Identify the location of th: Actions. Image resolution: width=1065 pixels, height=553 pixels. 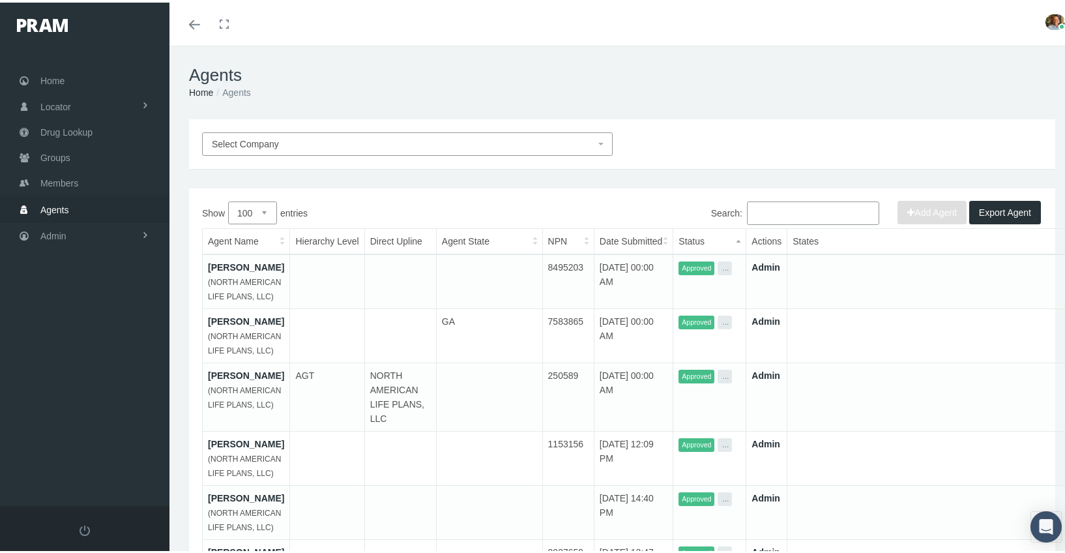
(767, 239).